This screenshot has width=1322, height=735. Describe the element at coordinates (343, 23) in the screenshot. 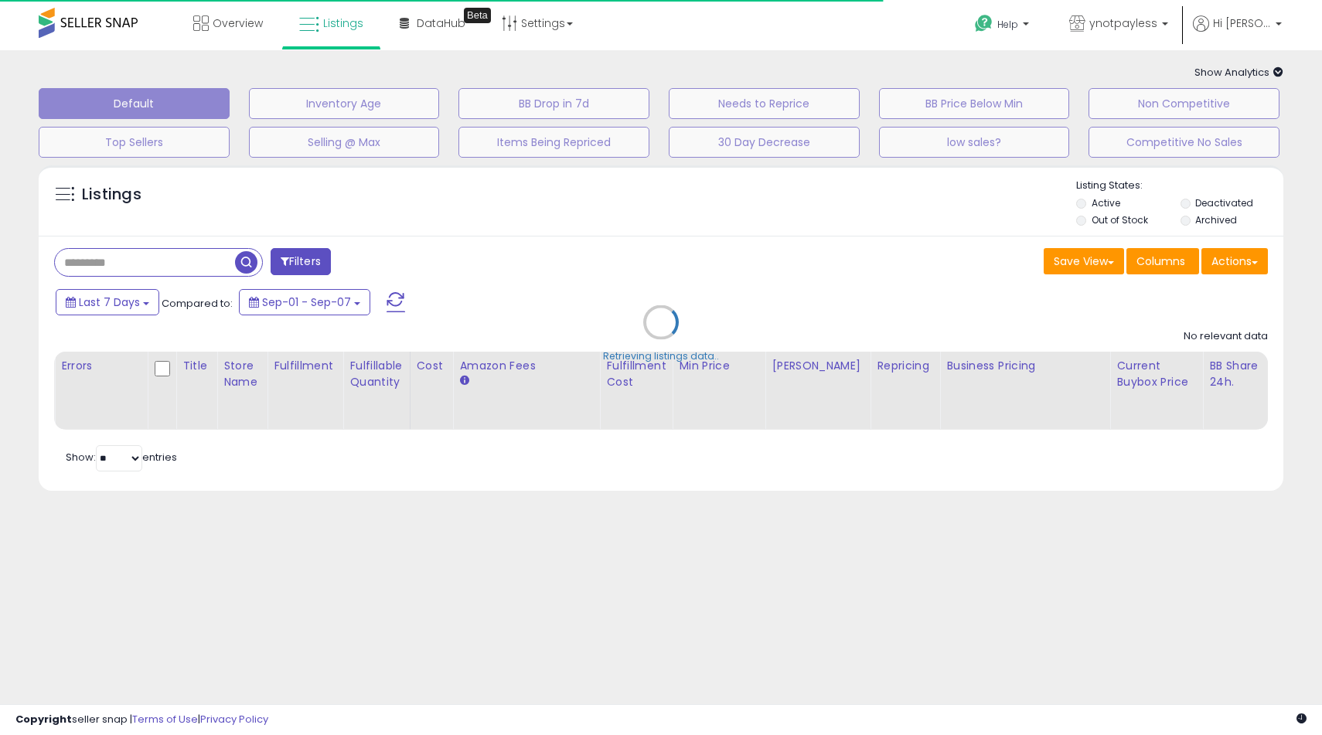

I see `span: Listings` at that location.